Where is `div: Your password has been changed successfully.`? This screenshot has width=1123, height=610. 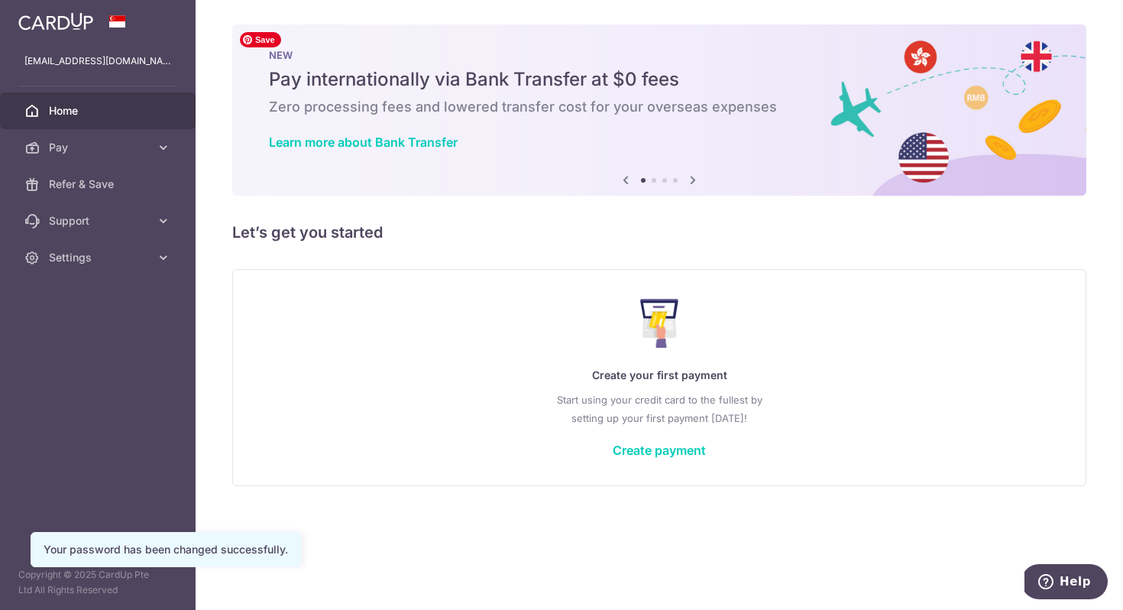 div: Your password has been changed successfully. is located at coordinates (166, 549).